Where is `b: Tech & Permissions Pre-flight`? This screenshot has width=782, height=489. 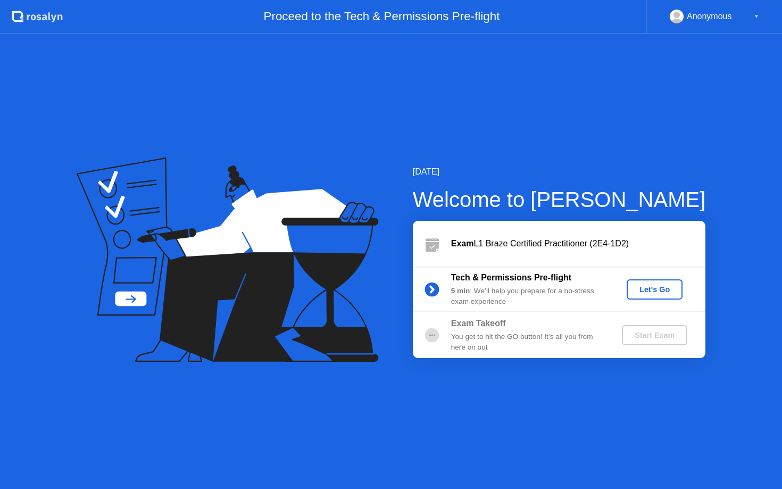 b: Tech & Permissions Pre-flight is located at coordinates (511, 277).